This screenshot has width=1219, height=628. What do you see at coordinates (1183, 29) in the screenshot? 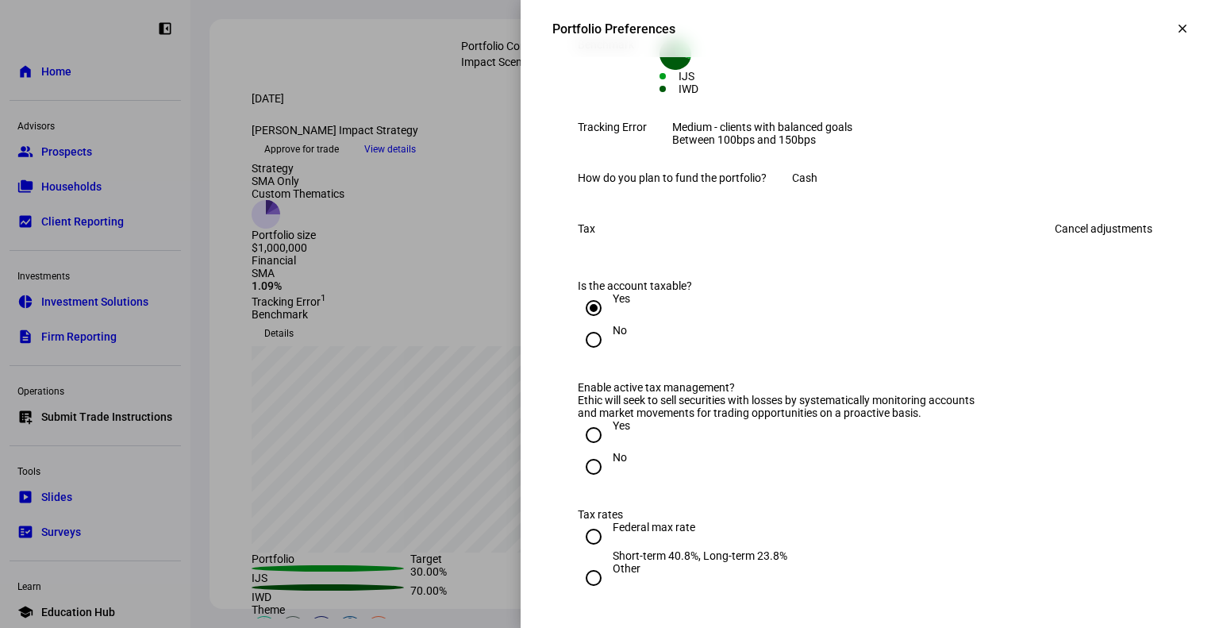
I see `mat-icon: clear` at bounding box center [1183, 29].